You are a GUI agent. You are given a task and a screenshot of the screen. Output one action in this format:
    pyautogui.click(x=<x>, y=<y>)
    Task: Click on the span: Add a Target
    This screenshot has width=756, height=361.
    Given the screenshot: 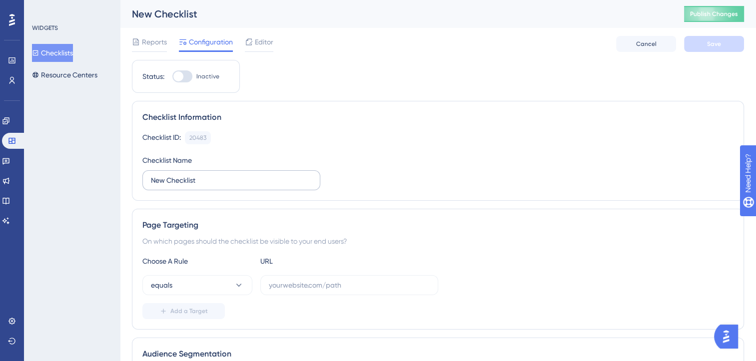 What is the action you would take?
    pyautogui.click(x=189, y=311)
    